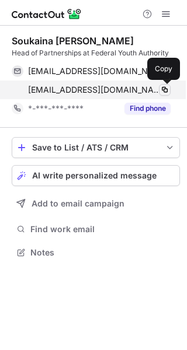 This screenshot has height=350, width=187. What do you see at coordinates (96, 148) in the screenshot?
I see `button: save-profile-one-click` at bounding box center [96, 148].